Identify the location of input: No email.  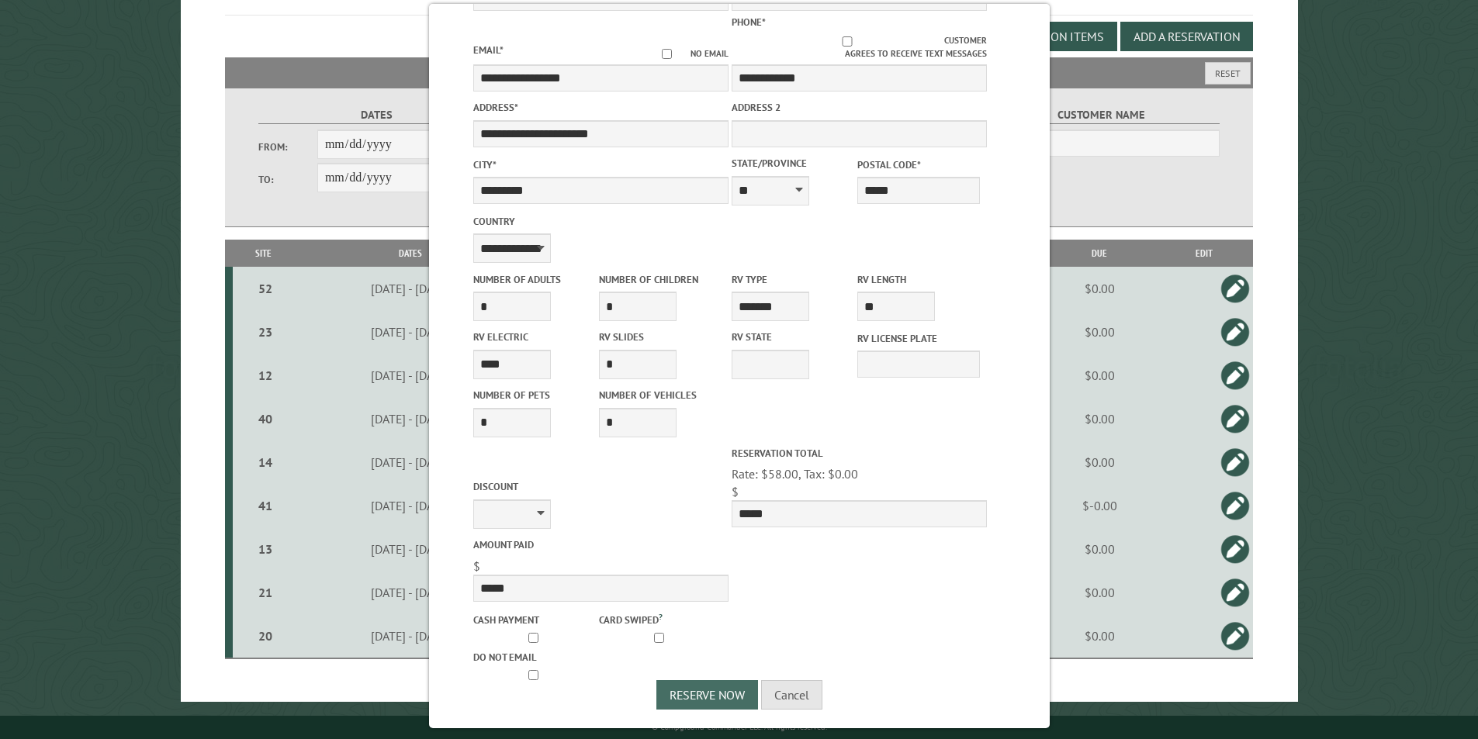
(666, 54).